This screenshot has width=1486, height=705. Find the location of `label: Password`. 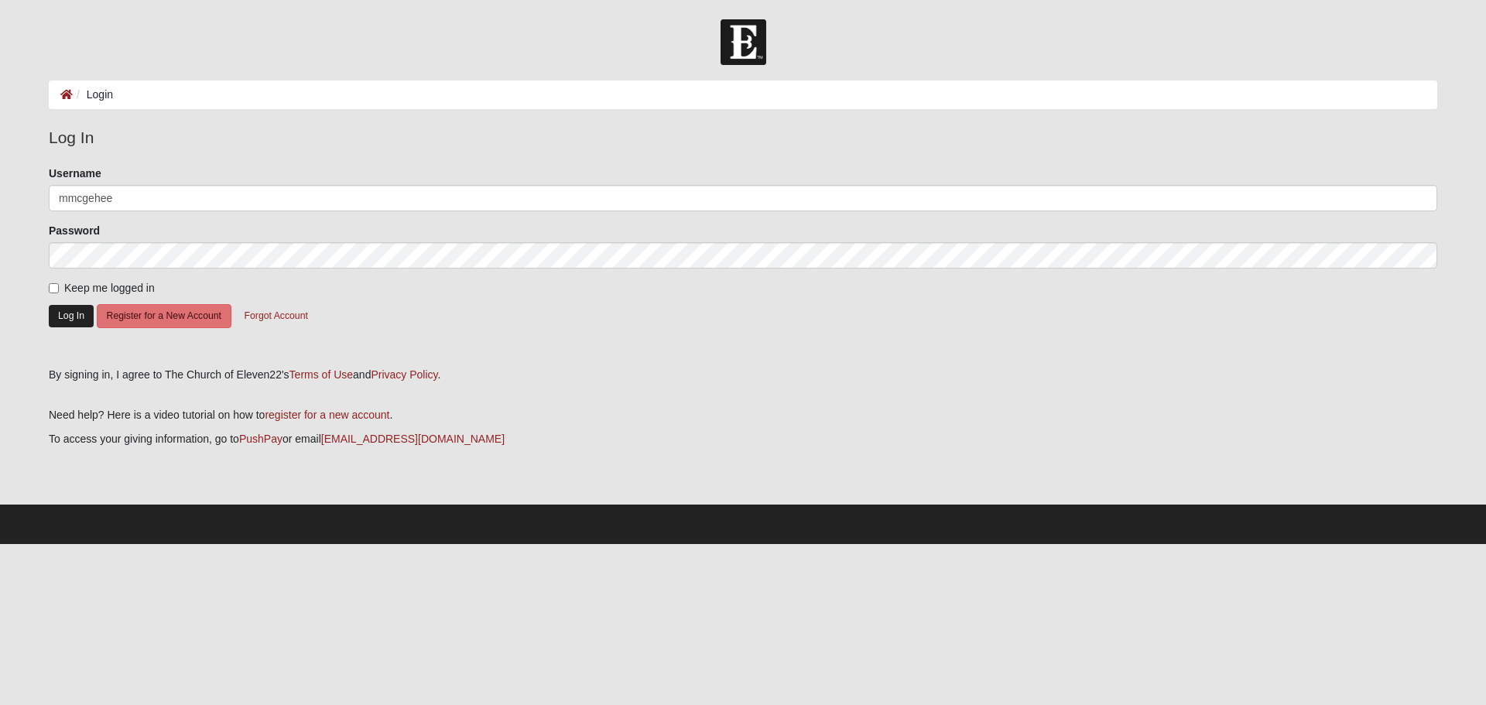

label: Password is located at coordinates (74, 231).